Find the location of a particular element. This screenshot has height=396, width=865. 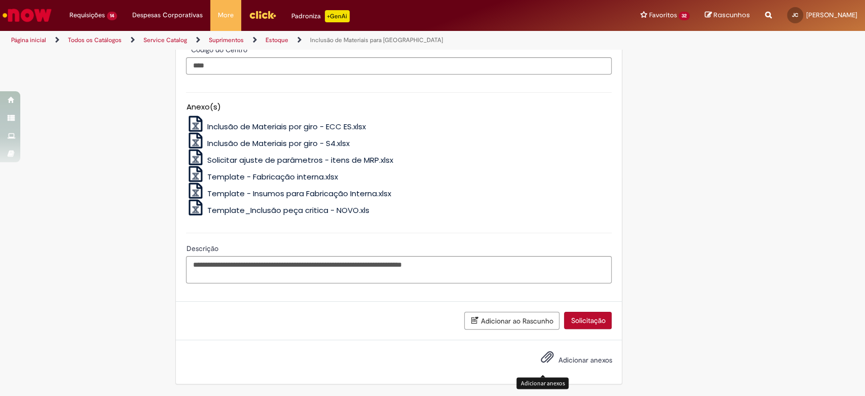

a: Página inicial is located at coordinates (28, 40).